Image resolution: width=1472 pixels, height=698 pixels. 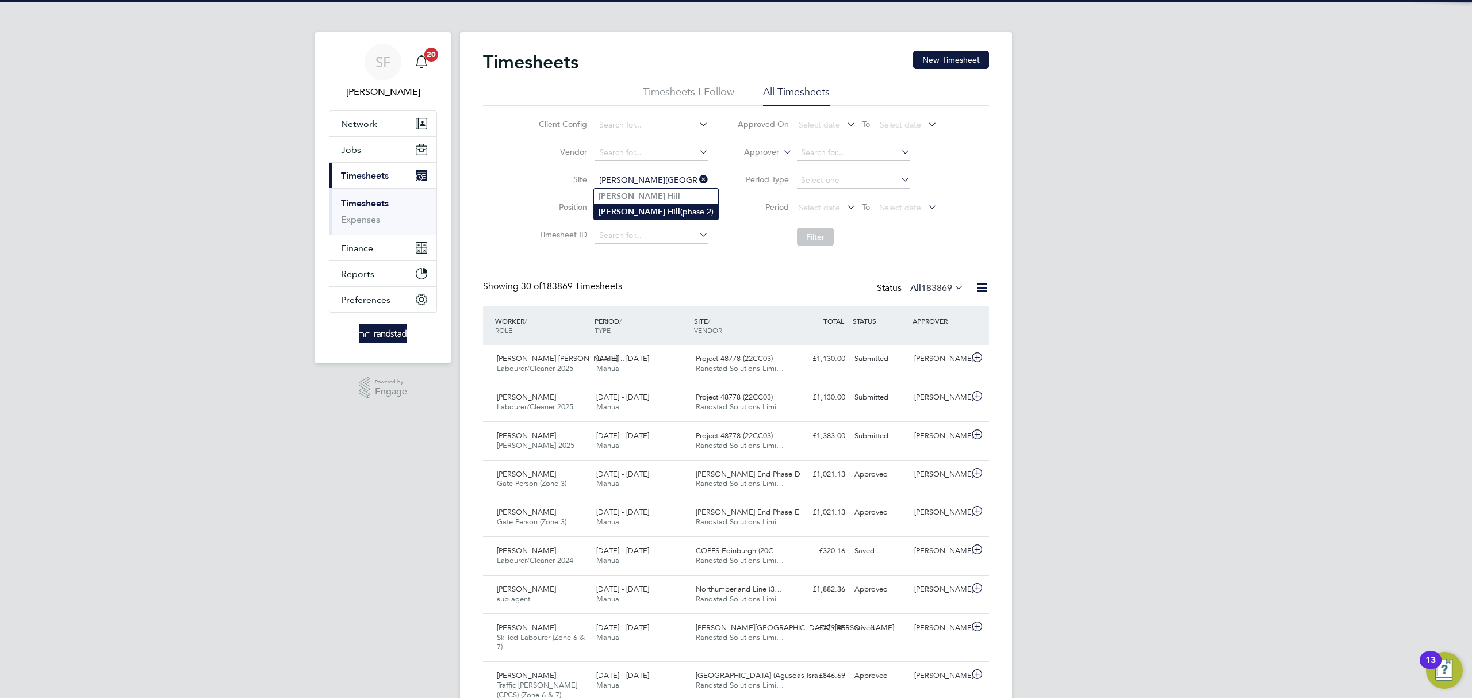 What do you see at coordinates (656, 212) in the screenshot?
I see `li: (phase 2)` at bounding box center [656, 212].